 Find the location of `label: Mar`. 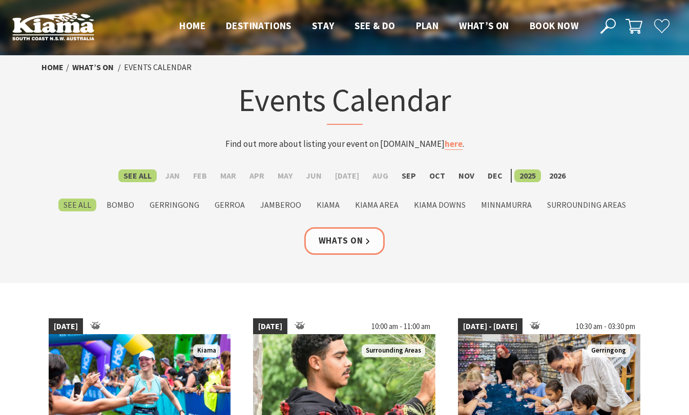

label: Mar is located at coordinates (228, 176).